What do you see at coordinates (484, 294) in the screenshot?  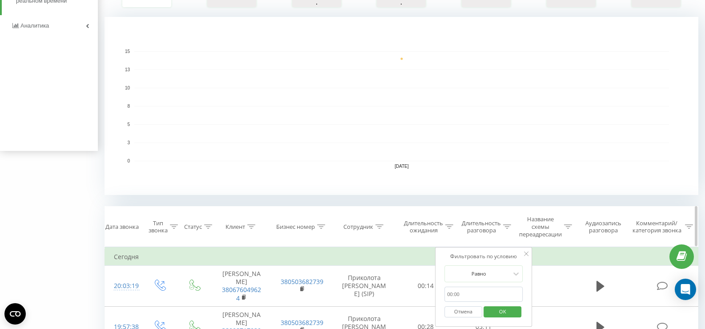 I see `input: 00:00` at bounding box center [484, 294].